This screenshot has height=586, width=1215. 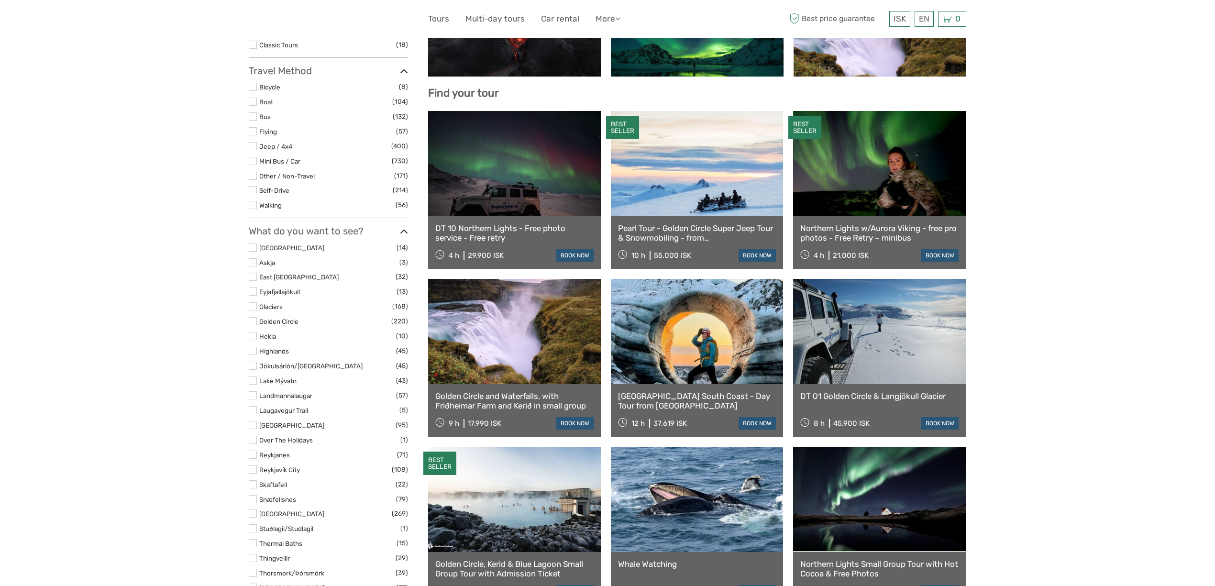 I want to click on span: (220), so click(x=399, y=321).